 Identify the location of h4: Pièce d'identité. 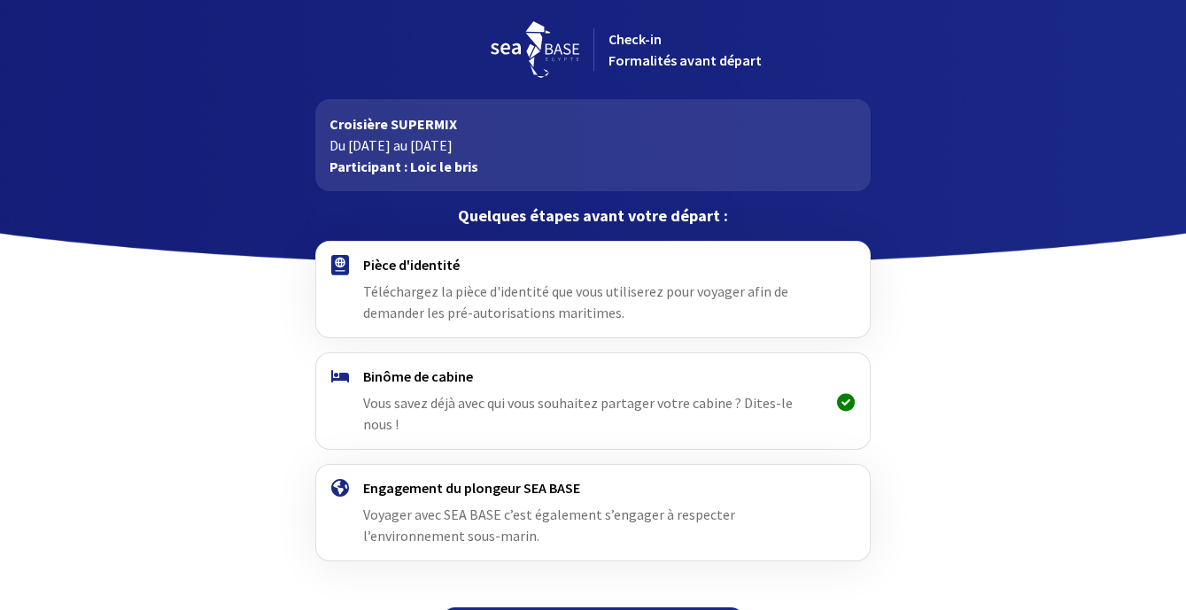
(593, 265).